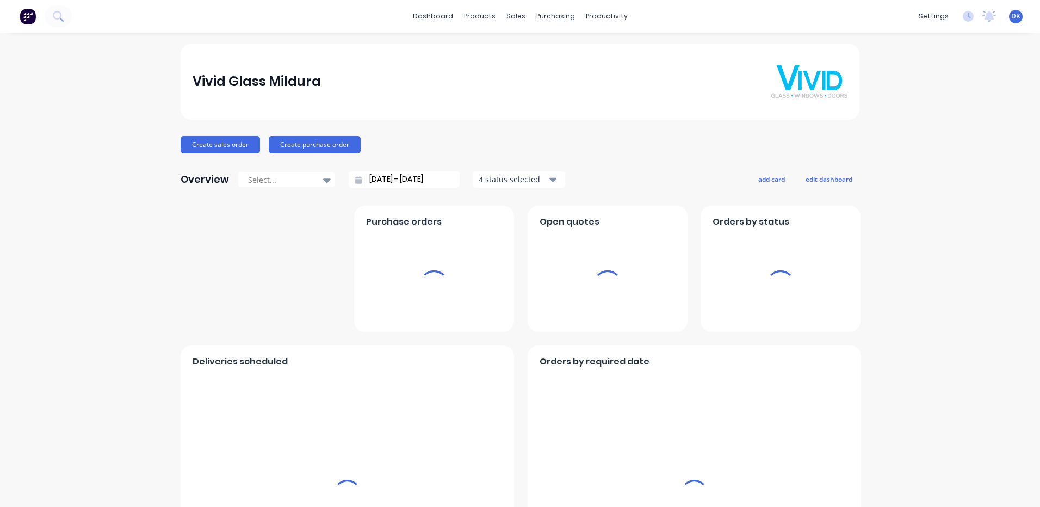 This screenshot has height=507, width=1040. What do you see at coordinates (404, 222) in the screenshot?
I see `span: Purchase orders` at bounding box center [404, 222].